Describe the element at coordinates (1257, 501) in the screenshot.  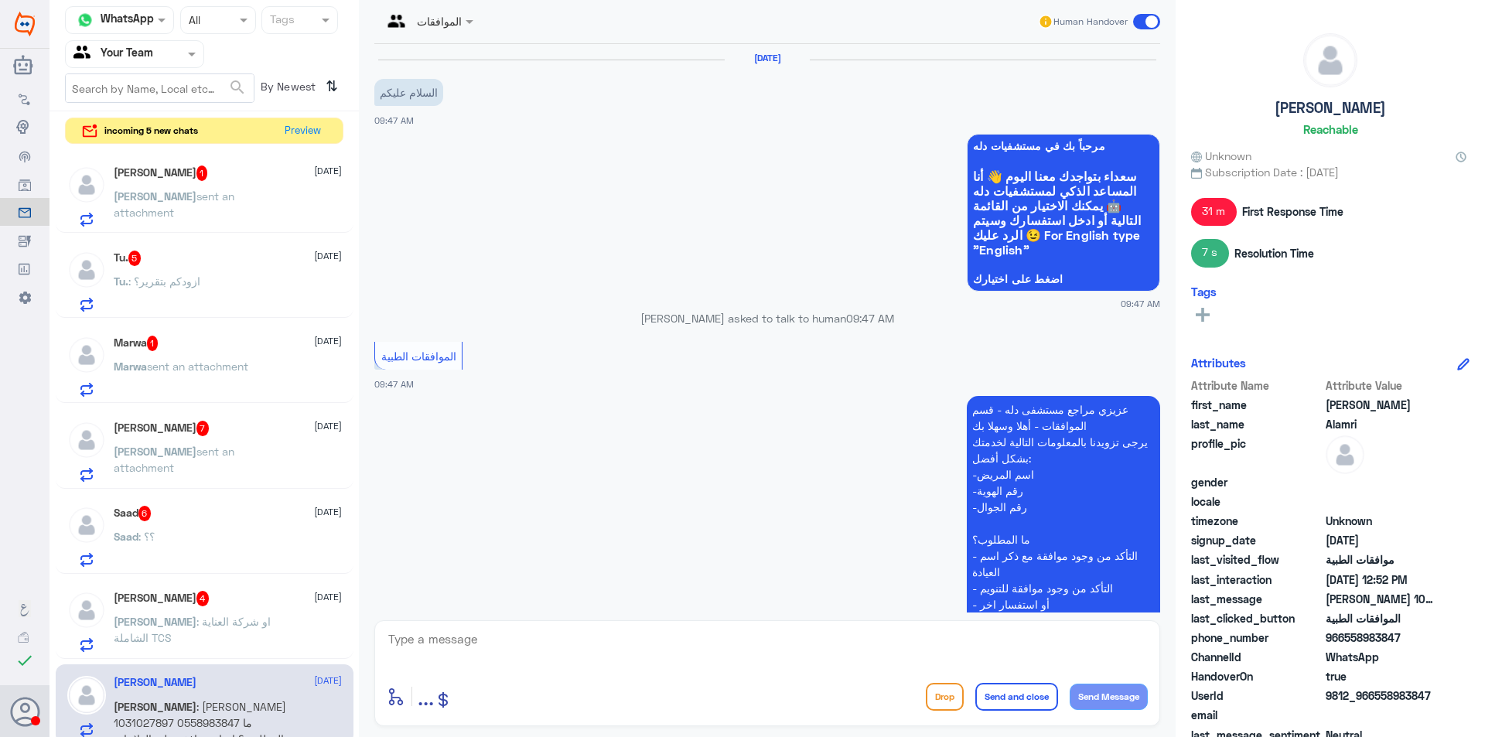
I see `span: locale` at that location.